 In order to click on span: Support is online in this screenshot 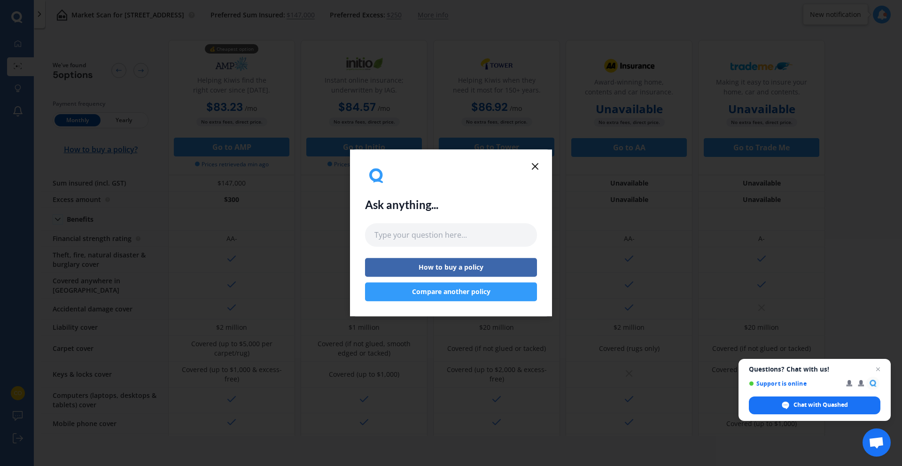, I will do `click(794, 383)`.